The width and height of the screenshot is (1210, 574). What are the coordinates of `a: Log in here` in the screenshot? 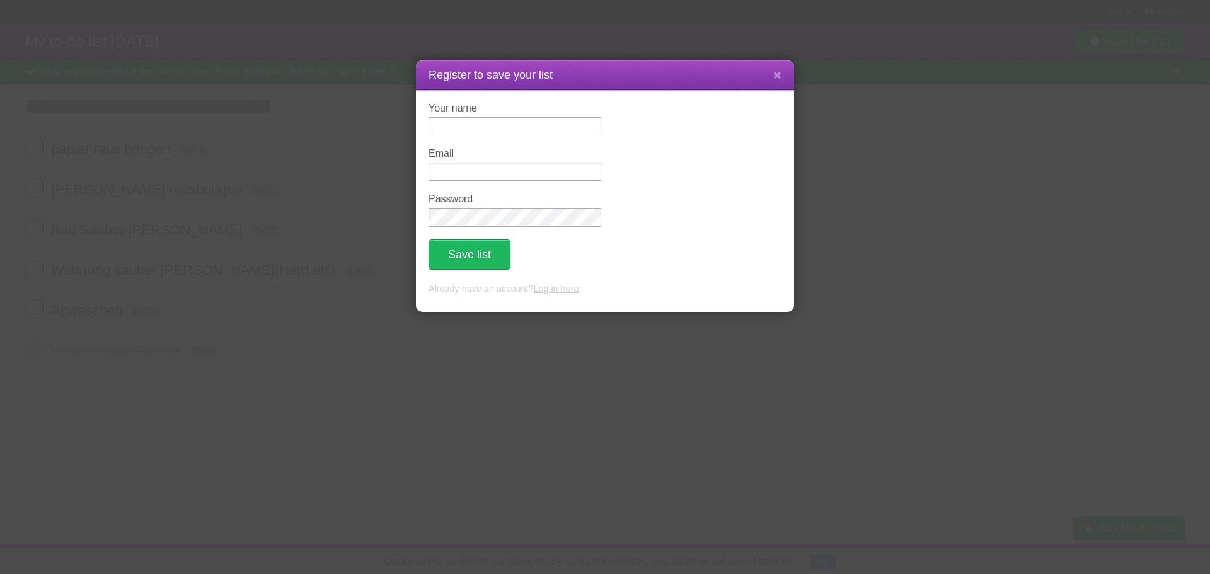 It's located at (556, 289).